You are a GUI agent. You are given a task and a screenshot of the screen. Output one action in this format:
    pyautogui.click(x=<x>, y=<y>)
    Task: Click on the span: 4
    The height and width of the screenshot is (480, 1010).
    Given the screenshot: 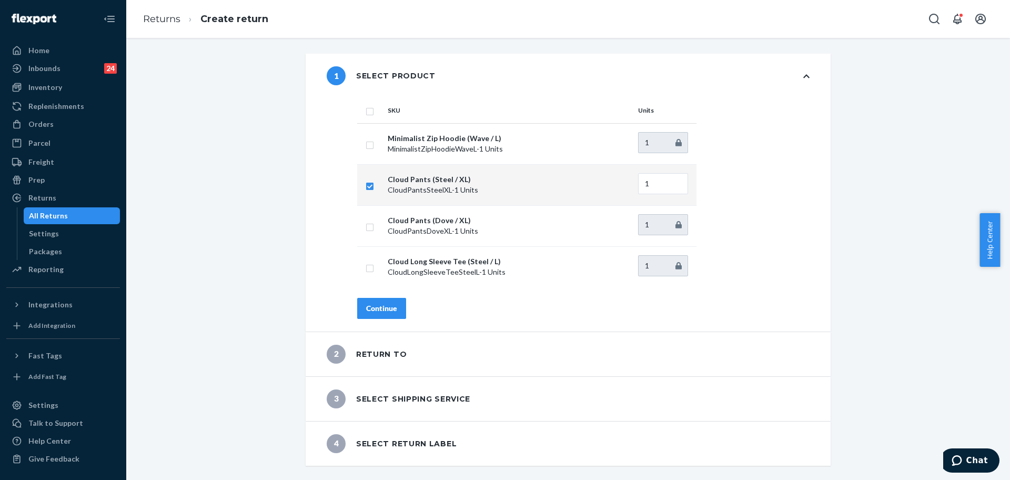 What is the action you would take?
    pyautogui.click(x=336, y=444)
    